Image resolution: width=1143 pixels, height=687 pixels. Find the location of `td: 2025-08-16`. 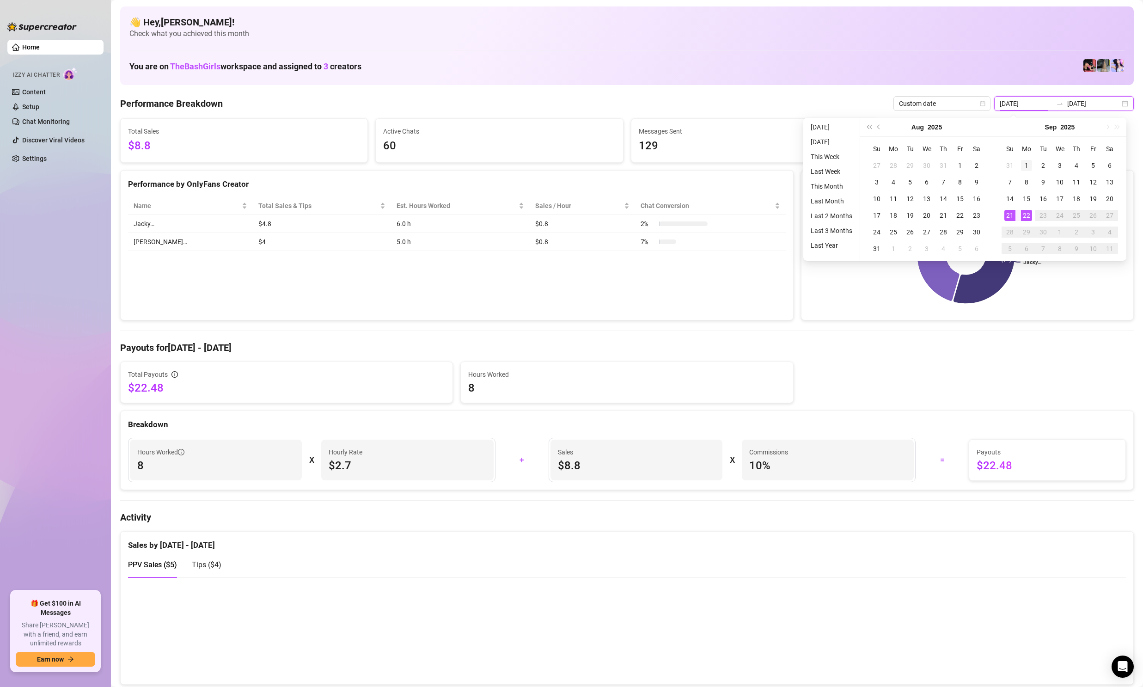

td: 2025-08-16 is located at coordinates (976, 199).